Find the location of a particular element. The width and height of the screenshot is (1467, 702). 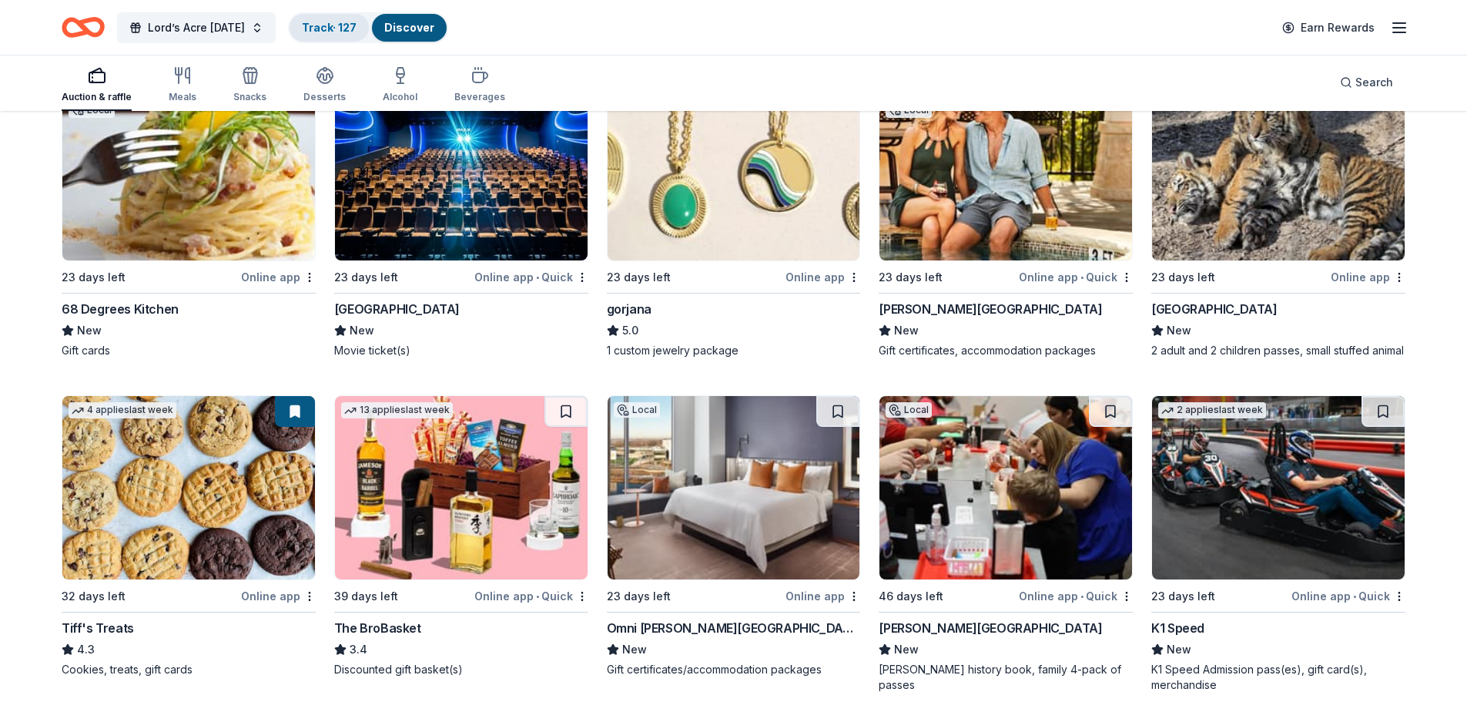

div: K1 Speed Admission pass(es), gift card(s), merchandise is located at coordinates (1279, 677).